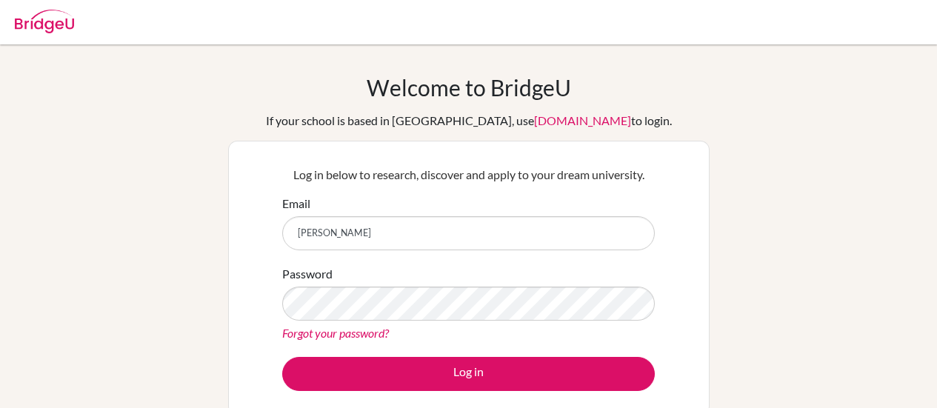  What do you see at coordinates (308, 274) in the screenshot?
I see `label: Password` at bounding box center [308, 274].